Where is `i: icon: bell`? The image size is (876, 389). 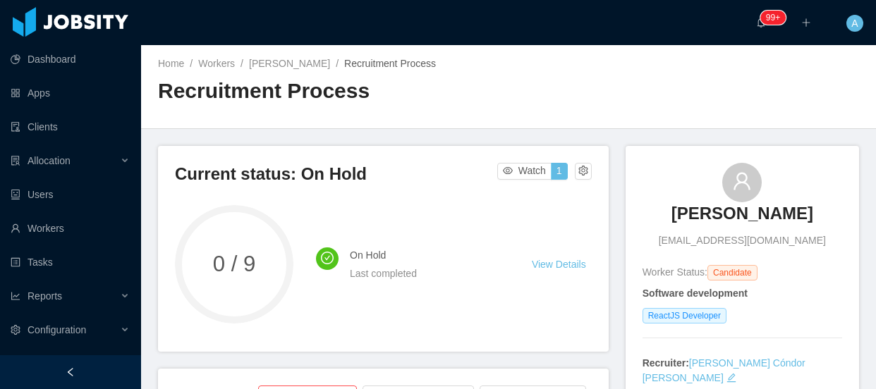
i: icon: bell is located at coordinates (761, 23).